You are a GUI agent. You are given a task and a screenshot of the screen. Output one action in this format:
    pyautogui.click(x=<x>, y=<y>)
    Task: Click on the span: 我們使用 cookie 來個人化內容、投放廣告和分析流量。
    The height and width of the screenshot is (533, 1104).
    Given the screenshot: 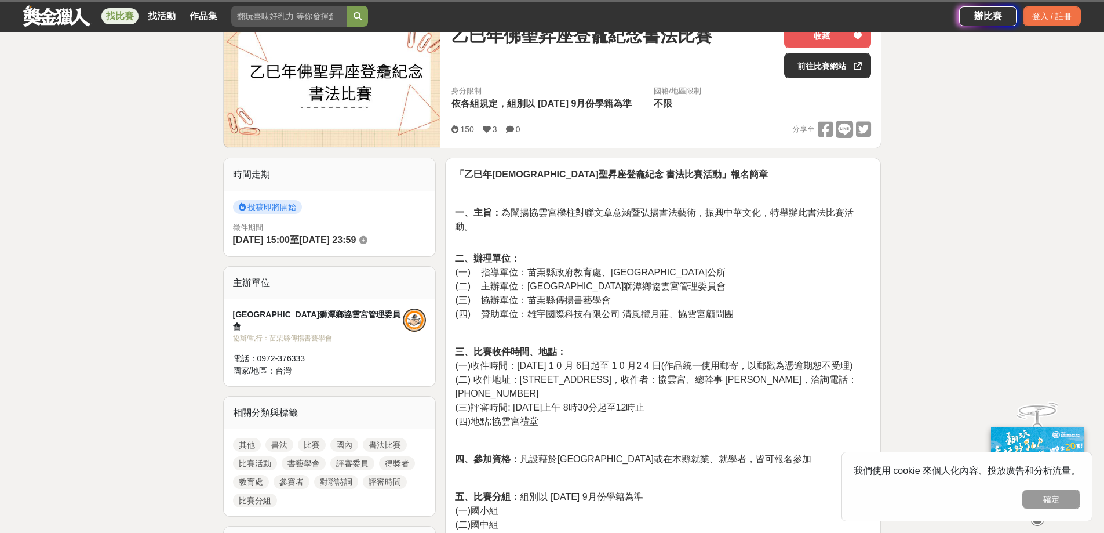 What is the action you would take?
    pyautogui.click(x=967, y=470)
    